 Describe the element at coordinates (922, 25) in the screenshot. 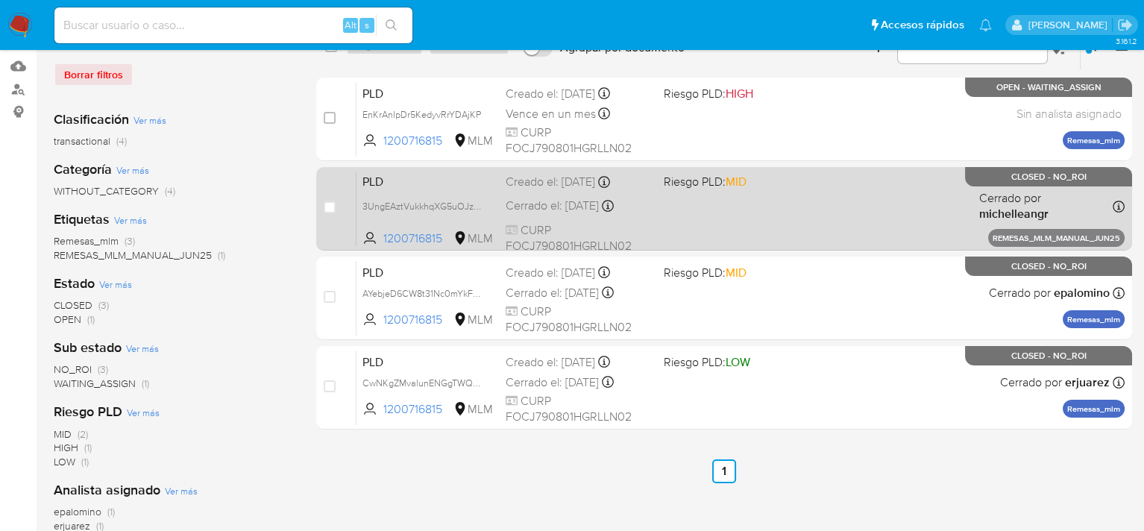

I see `span: Accesos rápidos` at that location.